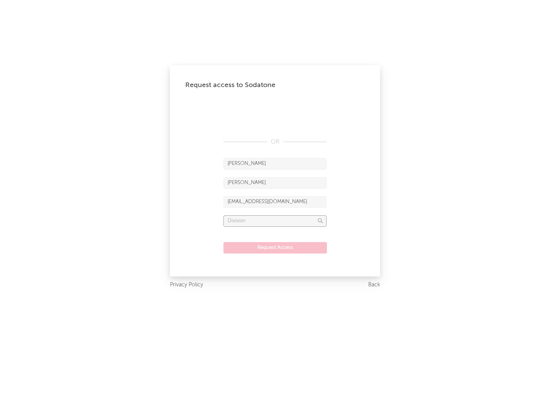 The height and width of the screenshot is (420, 550). Describe the element at coordinates (275, 183) in the screenshot. I see `input: Last Name` at that location.